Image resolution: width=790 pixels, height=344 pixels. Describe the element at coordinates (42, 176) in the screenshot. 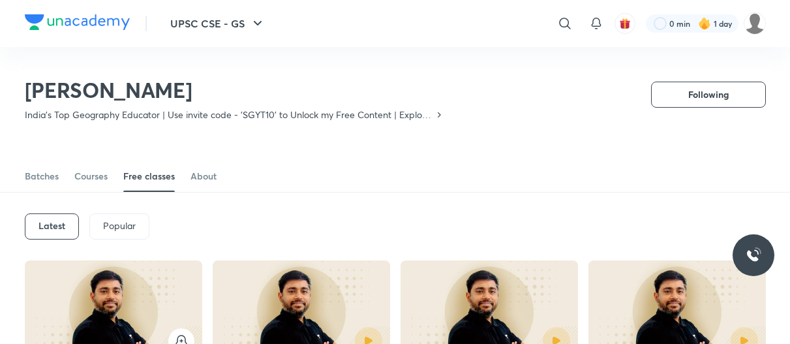

I see `a: Batches` at that location.